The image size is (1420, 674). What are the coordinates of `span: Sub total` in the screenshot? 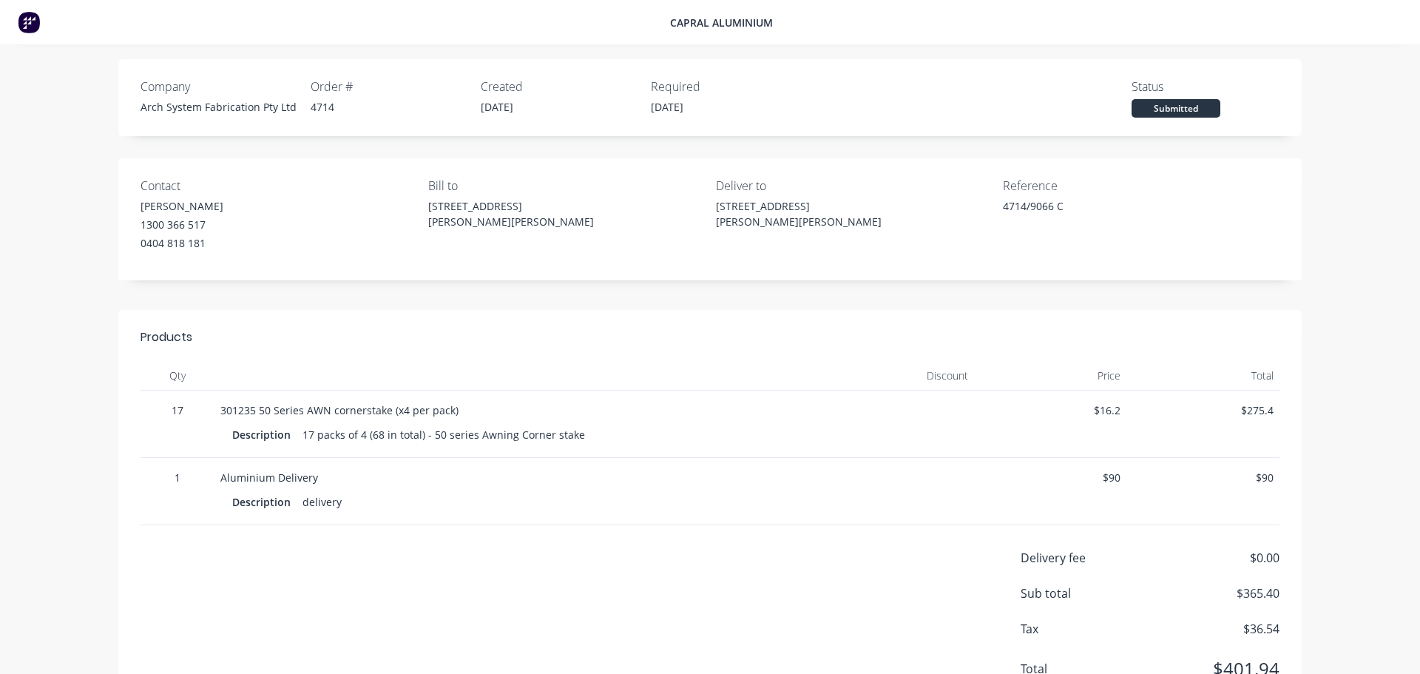 It's located at (1085, 593).